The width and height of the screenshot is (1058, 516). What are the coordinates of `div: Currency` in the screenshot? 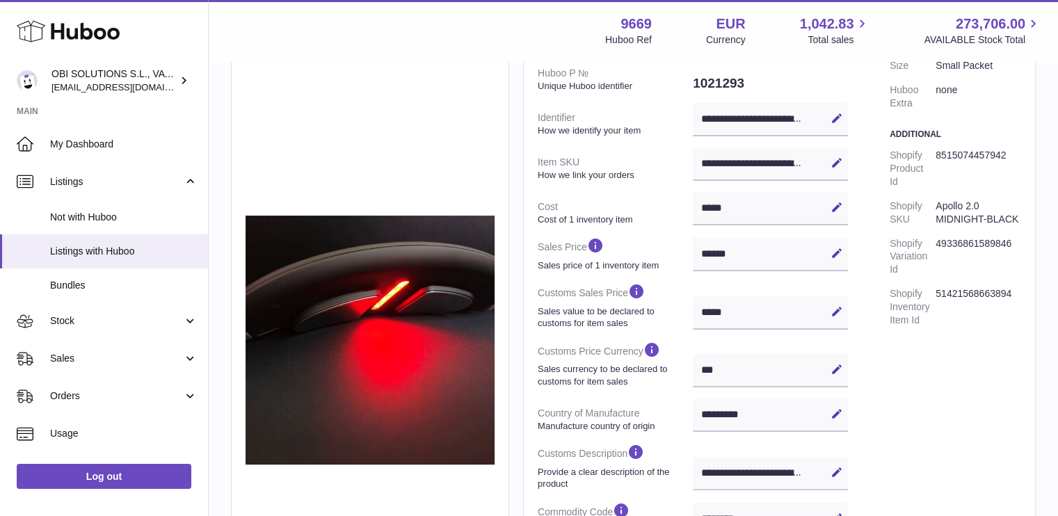 It's located at (725, 40).